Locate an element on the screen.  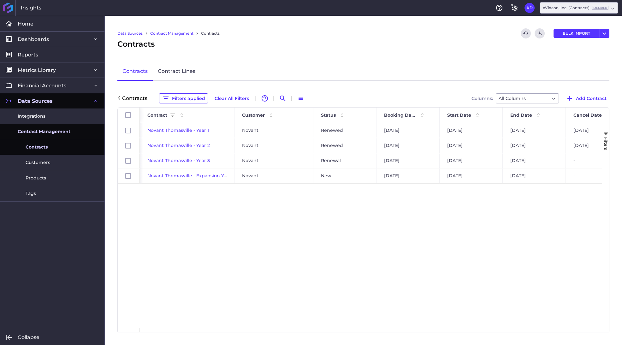
span: Status is located at coordinates (328, 115).